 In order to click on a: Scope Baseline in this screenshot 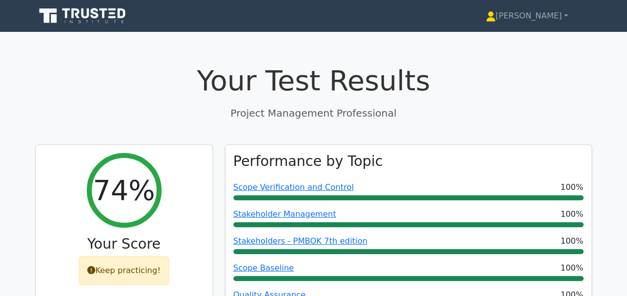, I will do `click(264, 268)`.